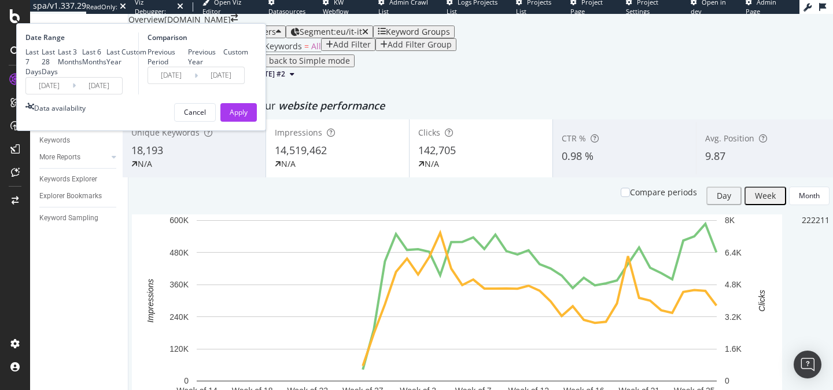 The height and width of the screenshot is (390, 833). I want to click on button: Segment:eu/it-it, so click(329, 32).